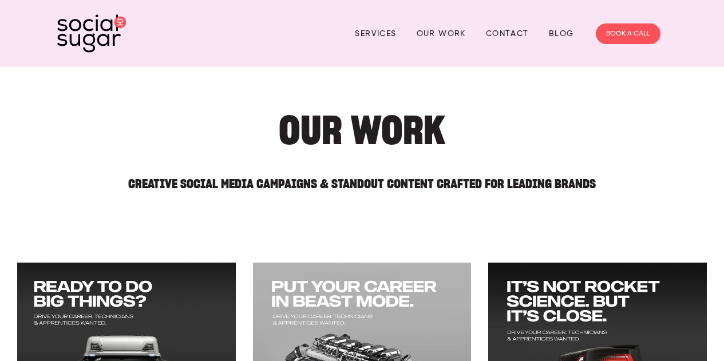 The image size is (724, 361). I want to click on a: Our Work, so click(441, 33).